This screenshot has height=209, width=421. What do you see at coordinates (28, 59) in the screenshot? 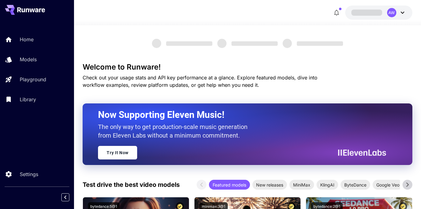
I see `p: Models` at bounding box center [28, 59].